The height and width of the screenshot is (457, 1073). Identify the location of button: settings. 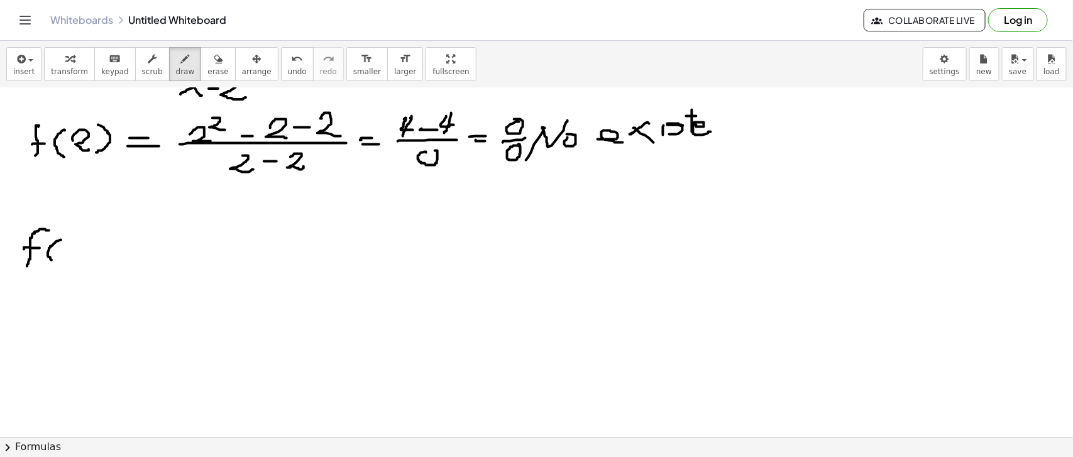
(945, 64).